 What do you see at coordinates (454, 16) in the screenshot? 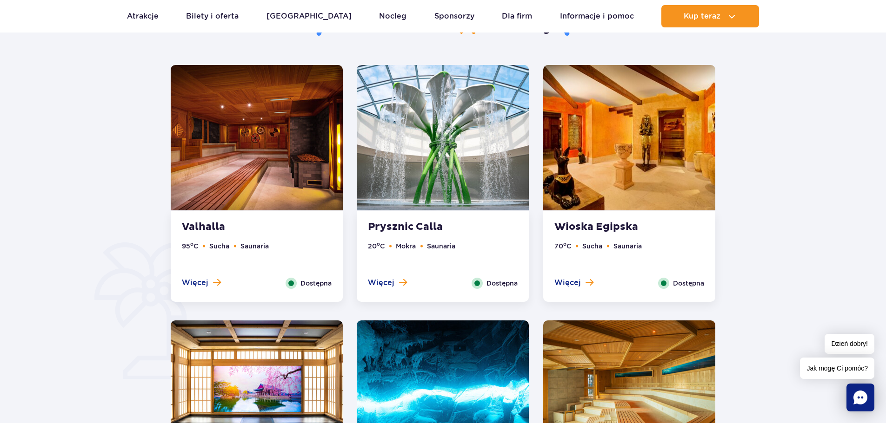
I see `a: Sponsorzy` at bounding box center [454, 16].